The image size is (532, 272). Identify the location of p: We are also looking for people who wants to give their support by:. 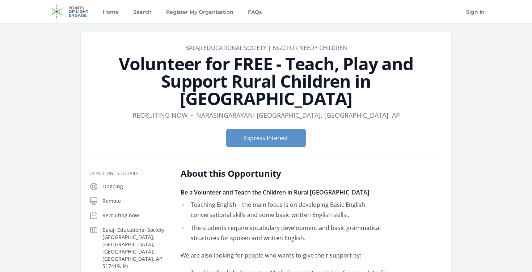
(286, 255).